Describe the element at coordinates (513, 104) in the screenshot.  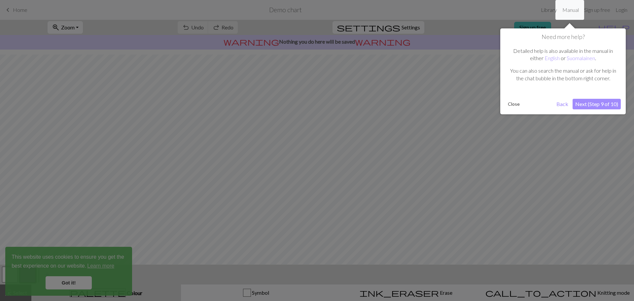
I see `button: Close` at that location.